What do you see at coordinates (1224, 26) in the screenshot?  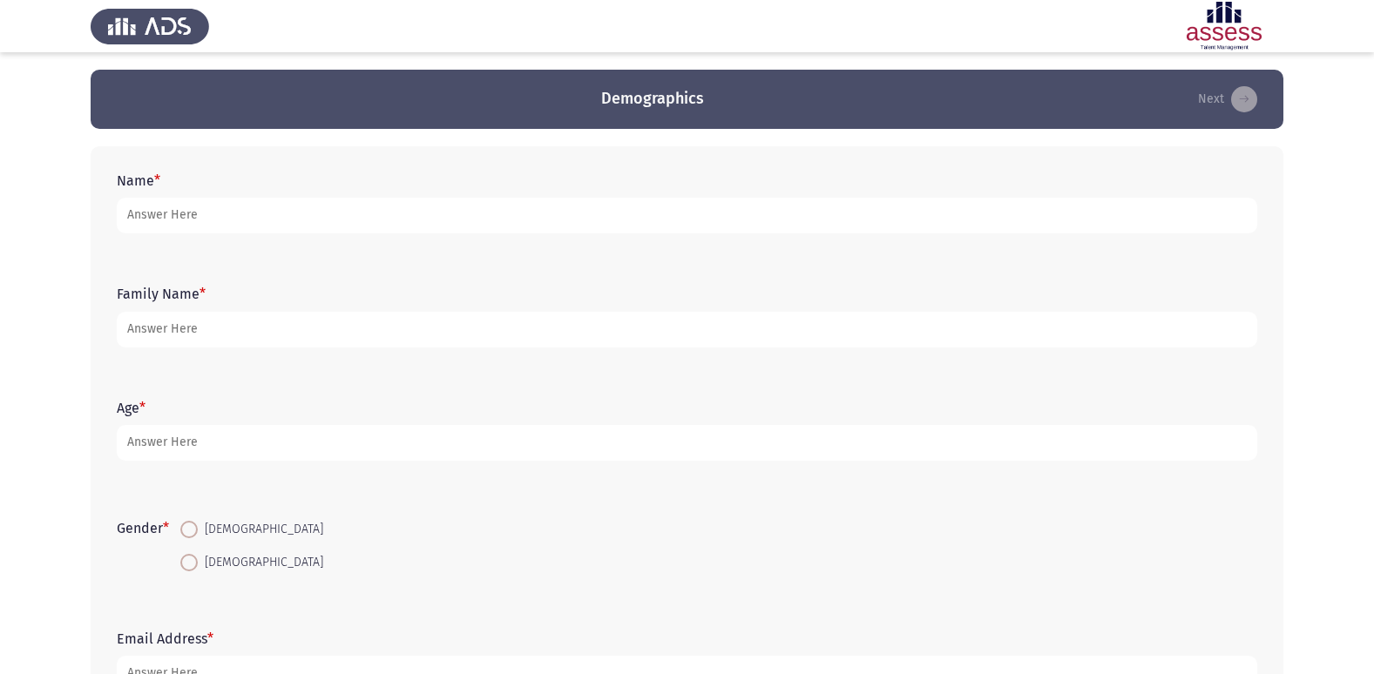 I see `img: Assessment logo of Assessment En (Focus & 16PD)` at bounding box center [1224, 26].